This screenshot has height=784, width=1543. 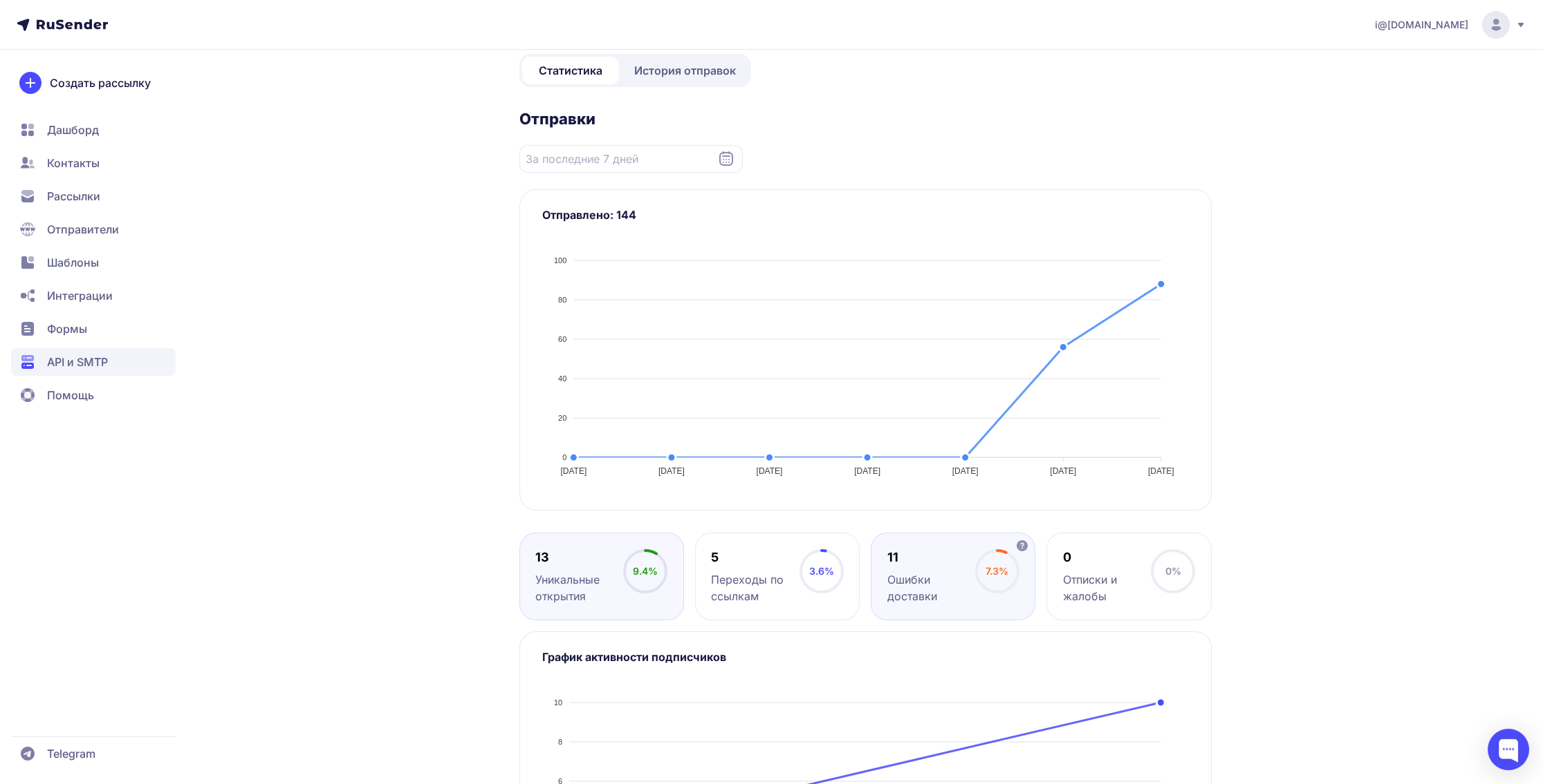 I want to click on span: Формы, so click(x=67, y=329).